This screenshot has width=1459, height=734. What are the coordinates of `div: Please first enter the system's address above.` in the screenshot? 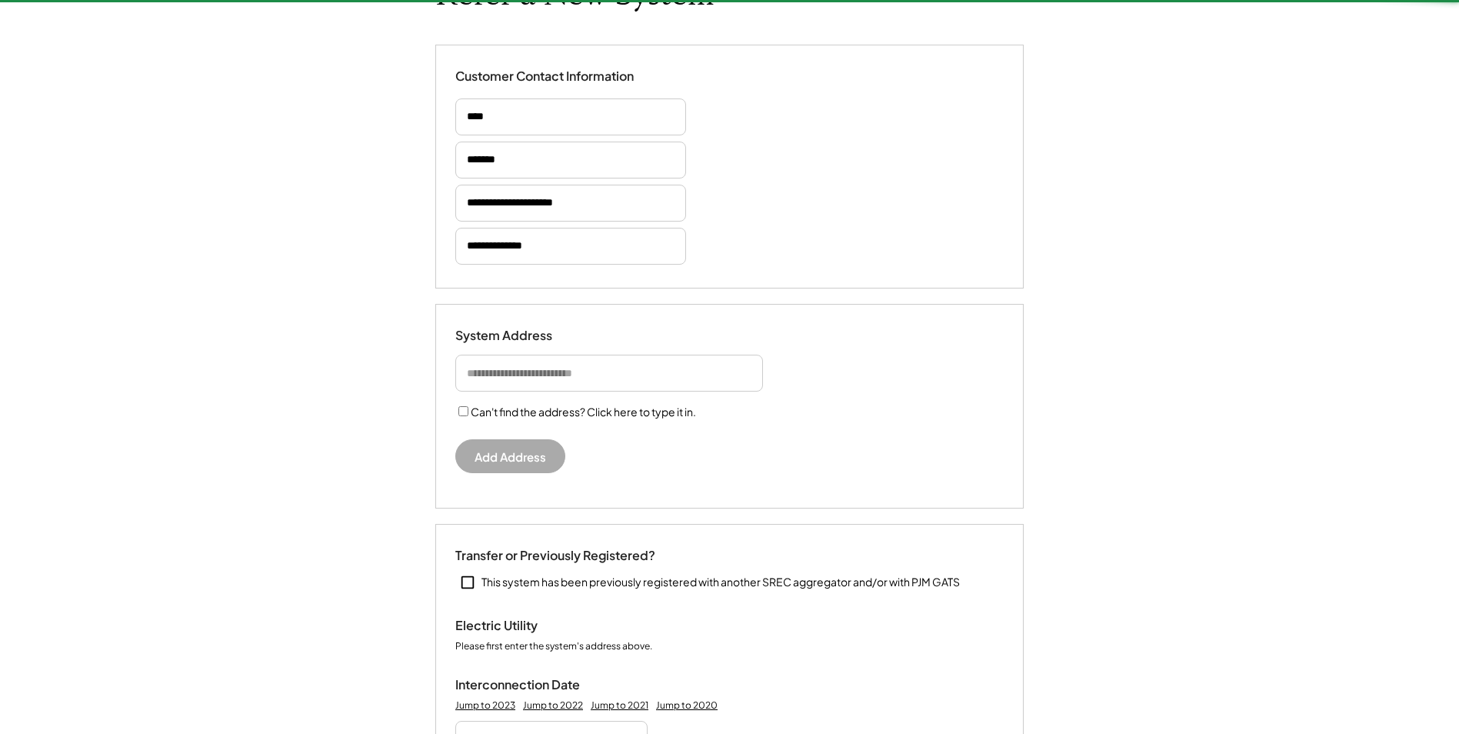 It's located at (554, 647).